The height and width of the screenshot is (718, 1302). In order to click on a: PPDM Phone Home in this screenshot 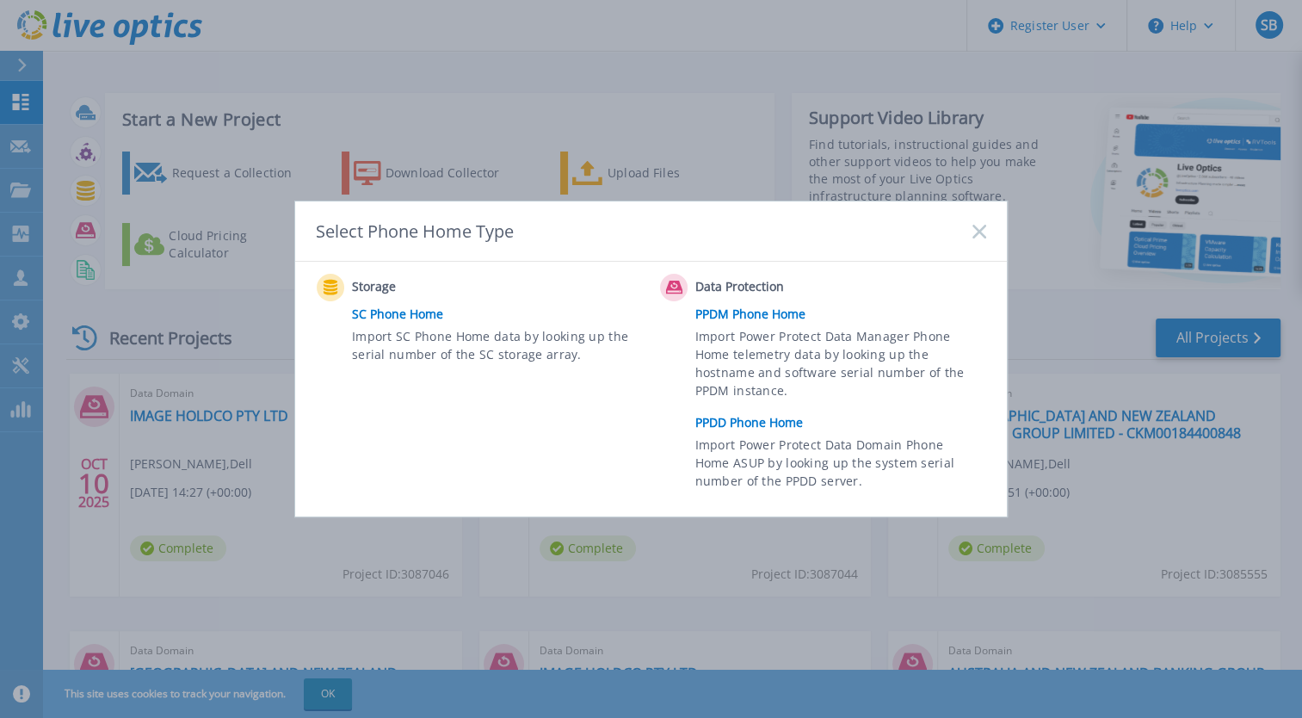, I will do `click(845, 314)`.